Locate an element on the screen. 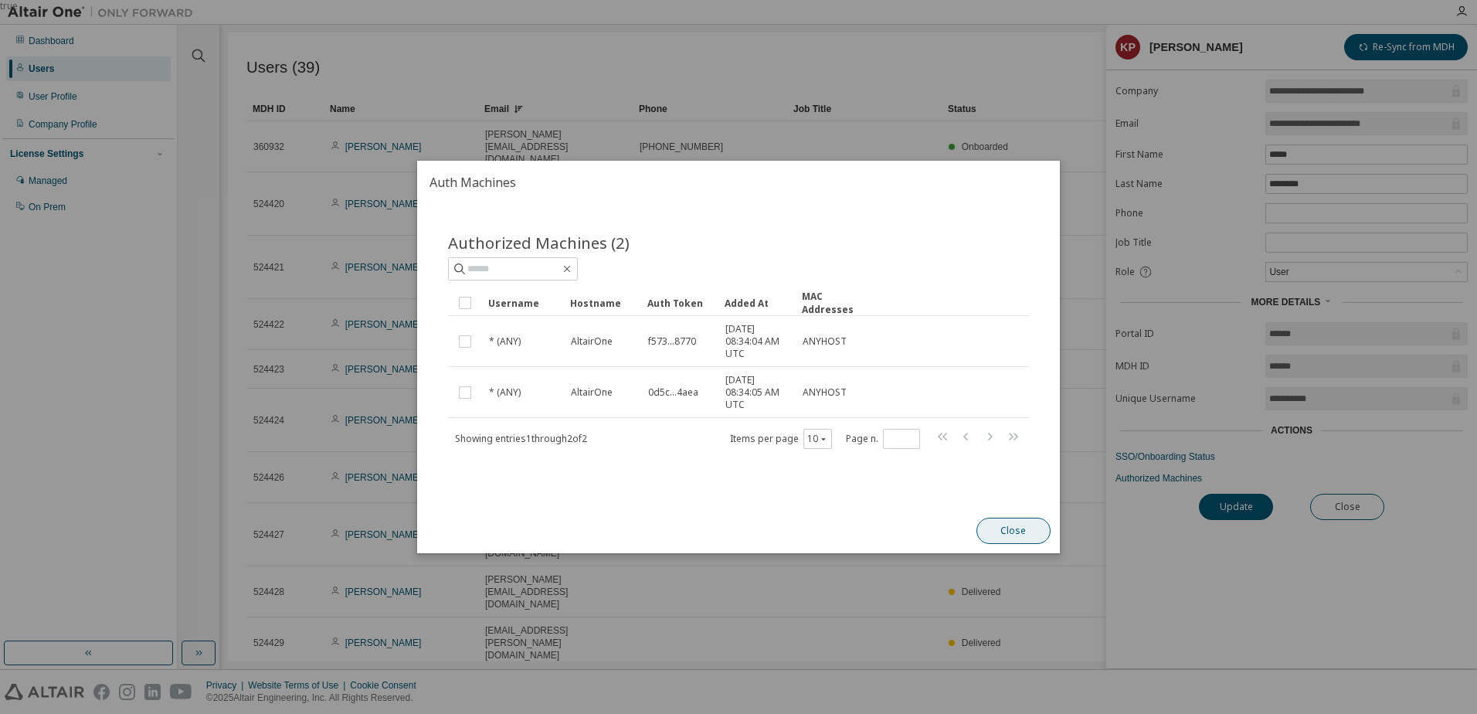 The height and width of the screenshot is (714, 1477). div: Username is located at coordinates (523, 303).